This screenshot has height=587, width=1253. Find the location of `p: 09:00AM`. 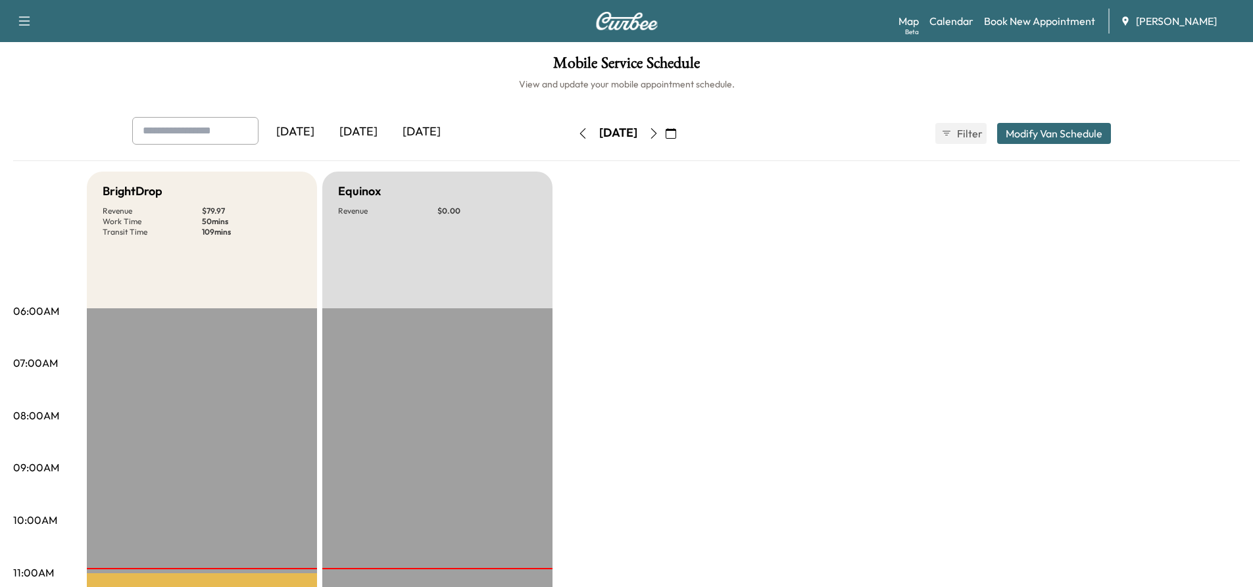

p: 09:00AM is located at coordinates (36, 468).